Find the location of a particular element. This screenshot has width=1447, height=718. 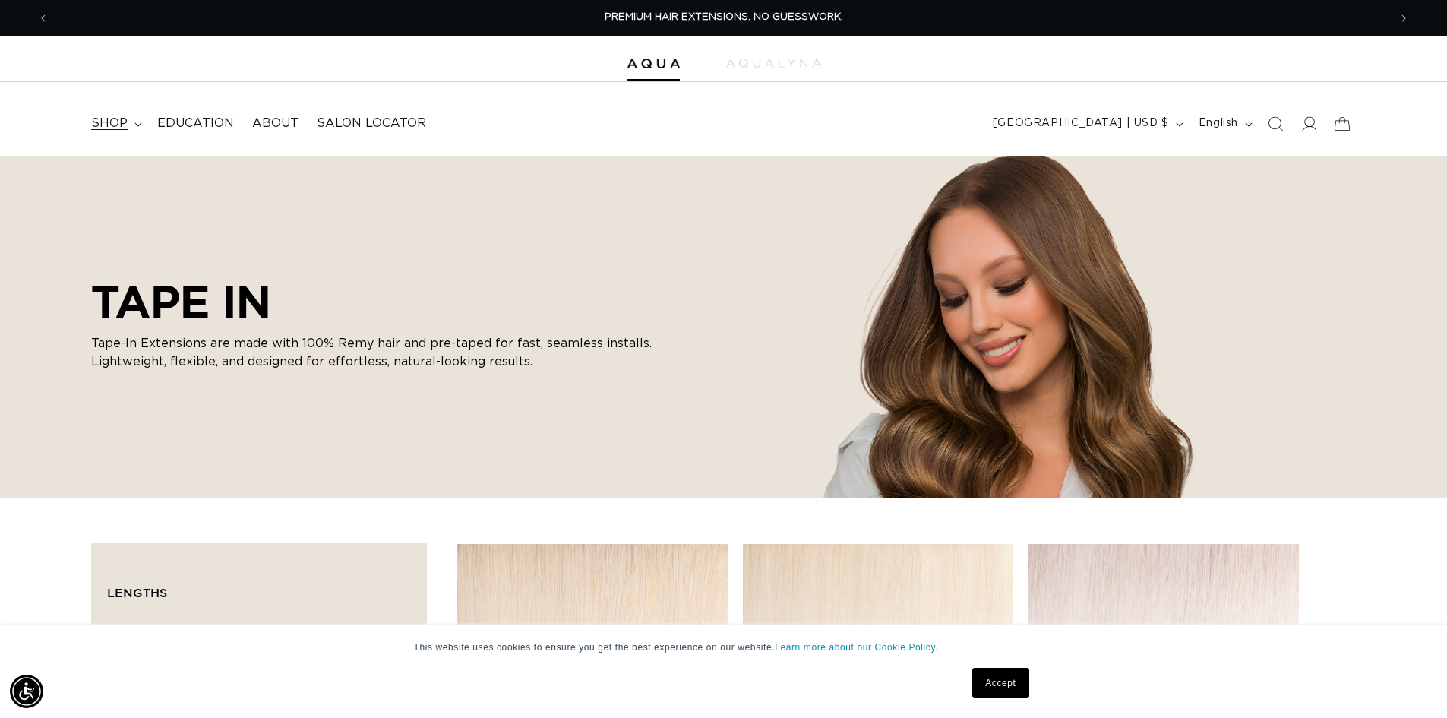

h2: TAPE IN is located at coordinates (380, 302).